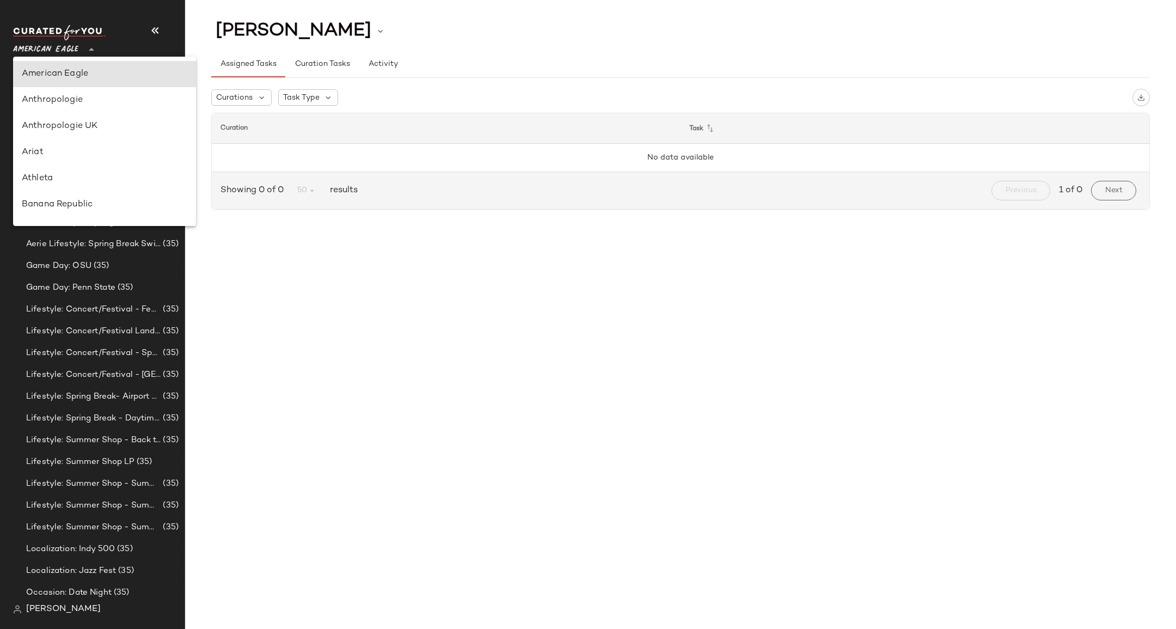 Image resolution: width=1176 pixels, height=629 pixels. I want to click on span: Curation Tasks, so click(322, 64).